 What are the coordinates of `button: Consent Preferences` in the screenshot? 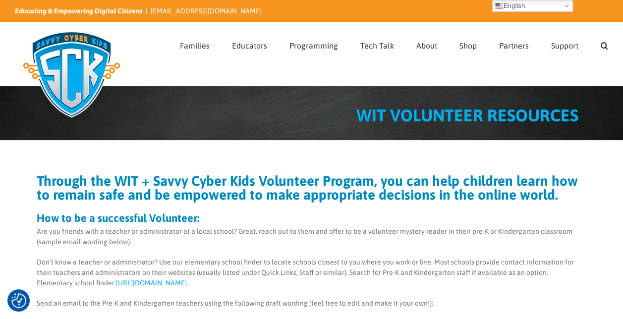 It's located at (19, 301).